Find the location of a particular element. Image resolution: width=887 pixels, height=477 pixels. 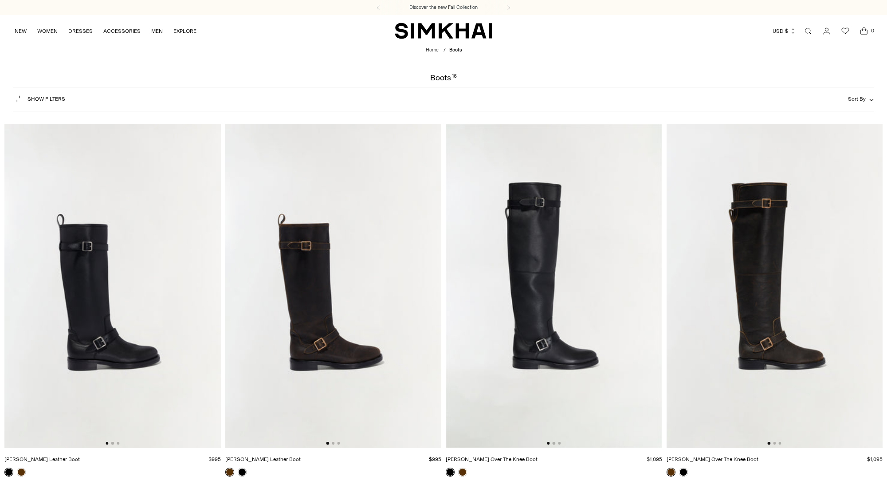

a: Wishlist is located at coordinates (845, 31).